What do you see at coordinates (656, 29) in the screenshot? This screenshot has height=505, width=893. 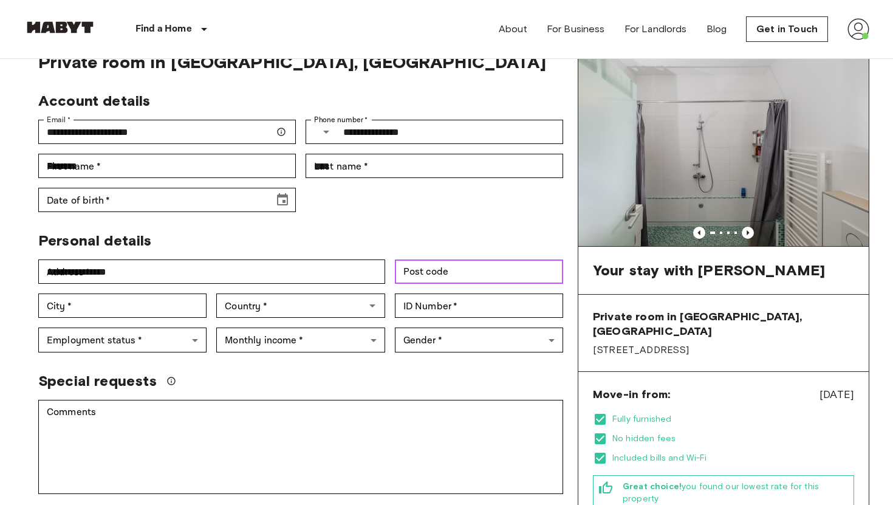 I see `a: For Landlords` at bounding box center [656, 29].